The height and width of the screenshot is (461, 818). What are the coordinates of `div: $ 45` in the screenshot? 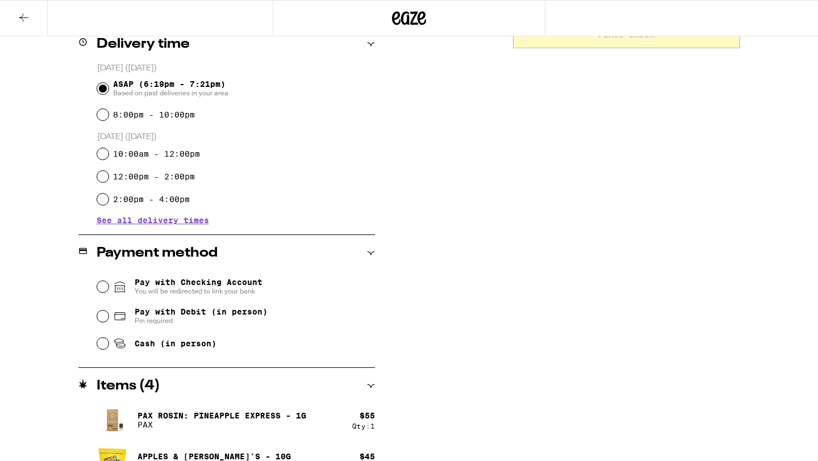 It's located at (367, 457).